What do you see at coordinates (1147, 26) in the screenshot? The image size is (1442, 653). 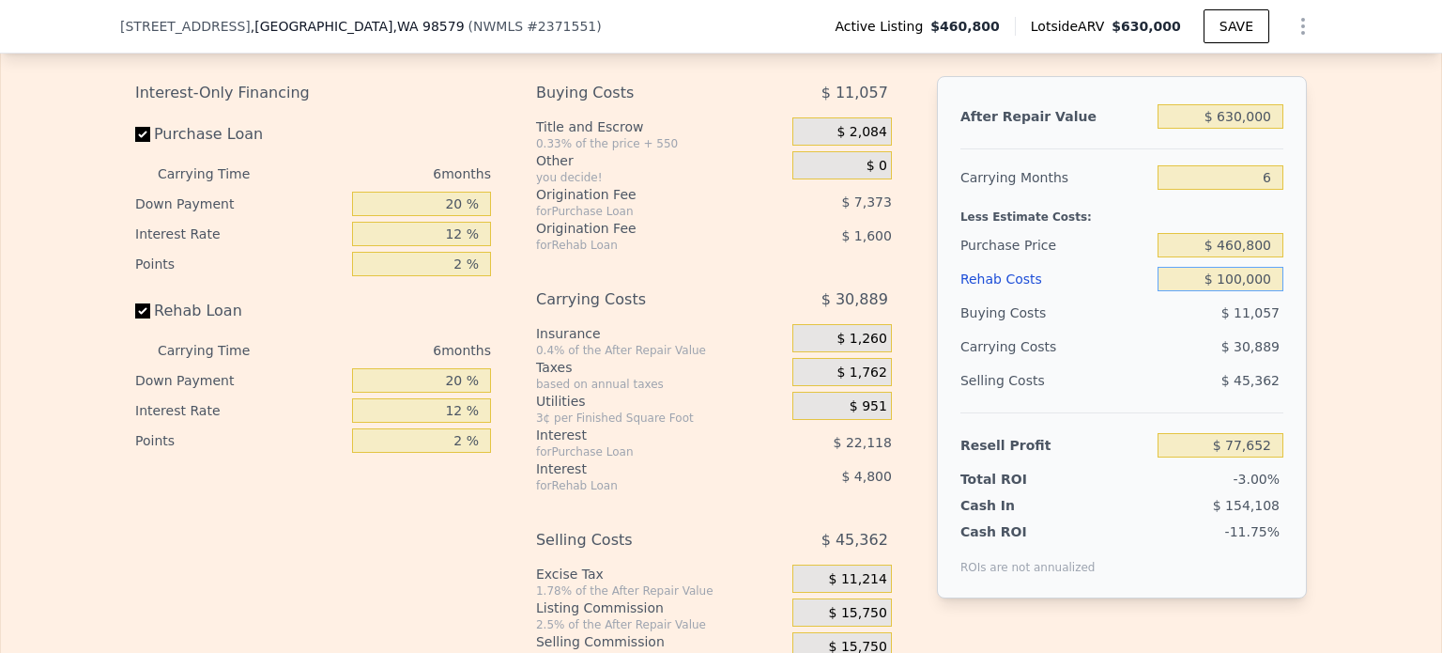 I see `span: $630,000` at bounding box center [1147, 26].